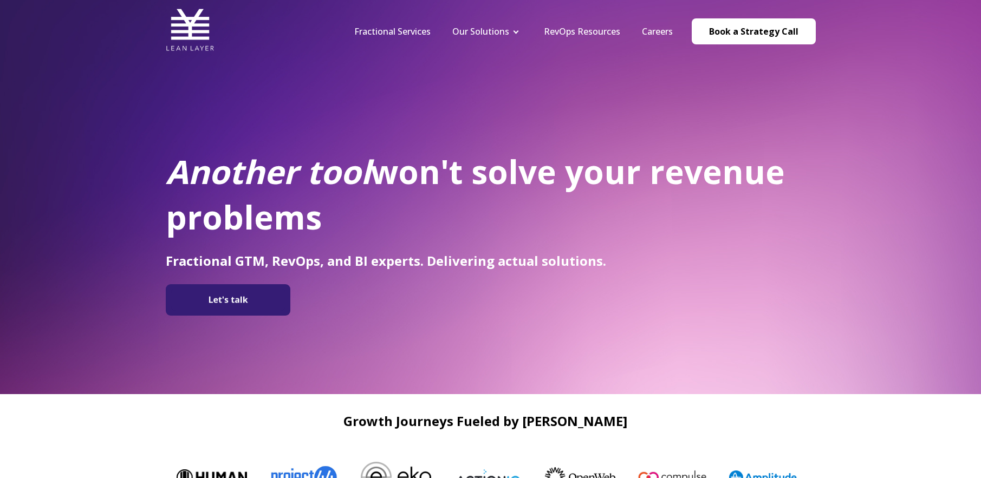  Describe the element at coordinates (513, 31) in the screenshot. I see `div: Navigation Menu` at that location.